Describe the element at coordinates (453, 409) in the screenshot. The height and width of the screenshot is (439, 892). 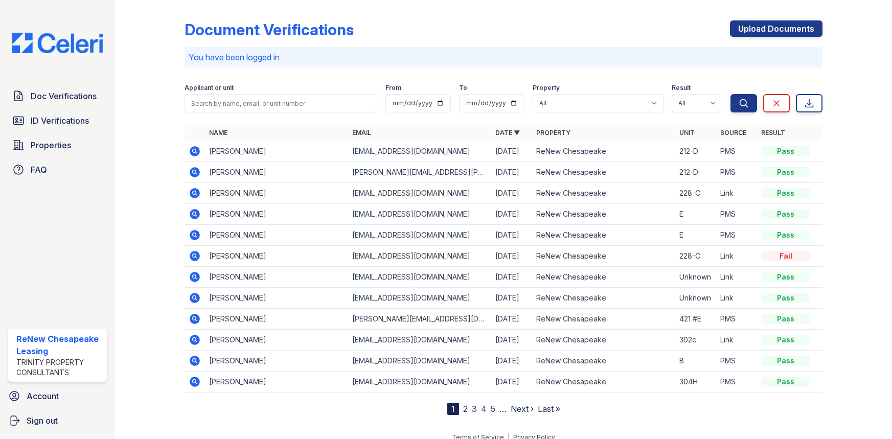
I see `div: 1` at that location.